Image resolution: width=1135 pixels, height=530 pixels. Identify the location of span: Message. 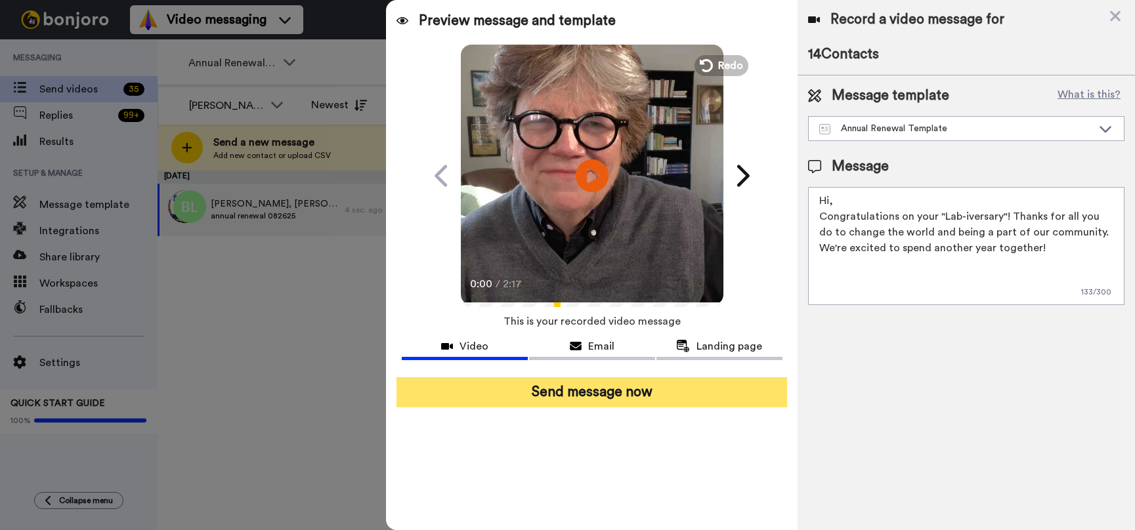
(860, 167).